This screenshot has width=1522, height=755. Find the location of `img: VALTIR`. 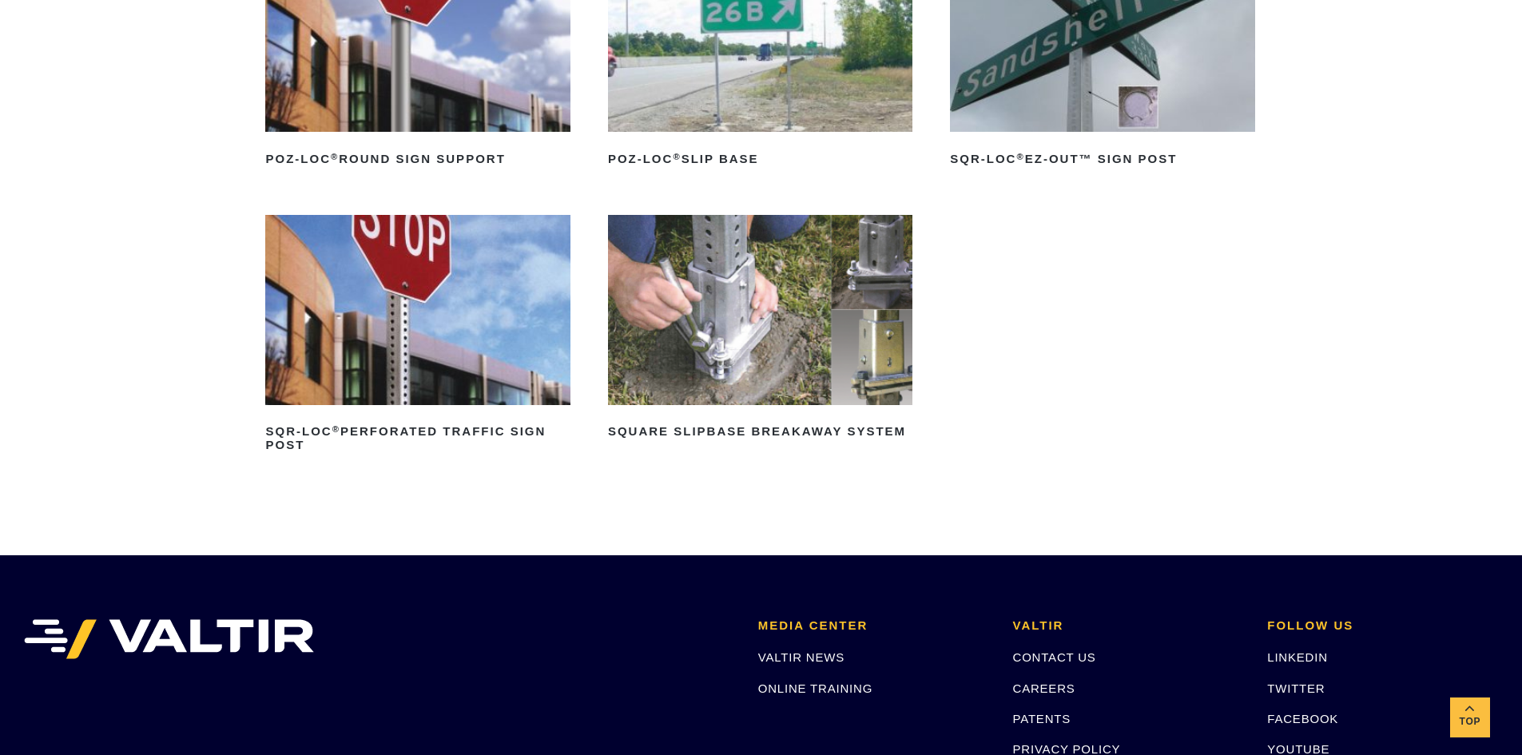

img: VALTIR is located at coordinates (169, 639).